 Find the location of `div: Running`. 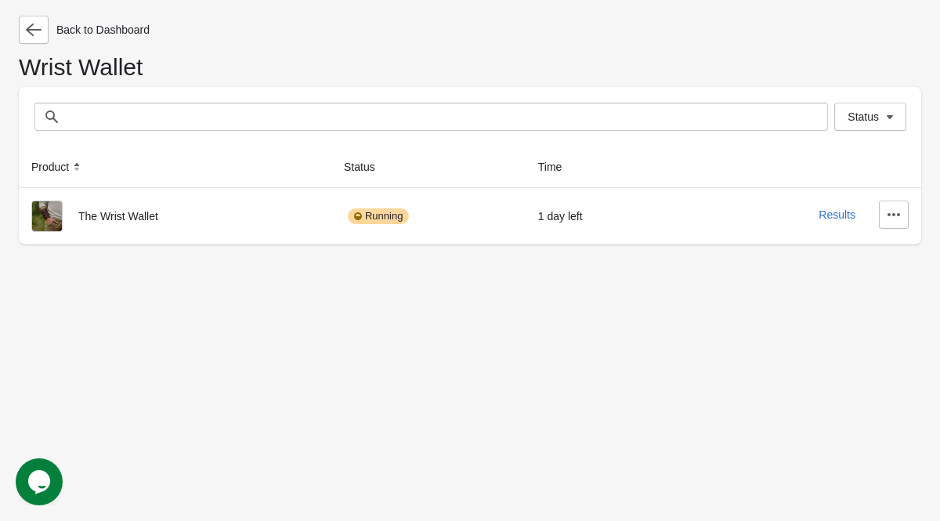

div: Running is located at coordinates (378, 216).